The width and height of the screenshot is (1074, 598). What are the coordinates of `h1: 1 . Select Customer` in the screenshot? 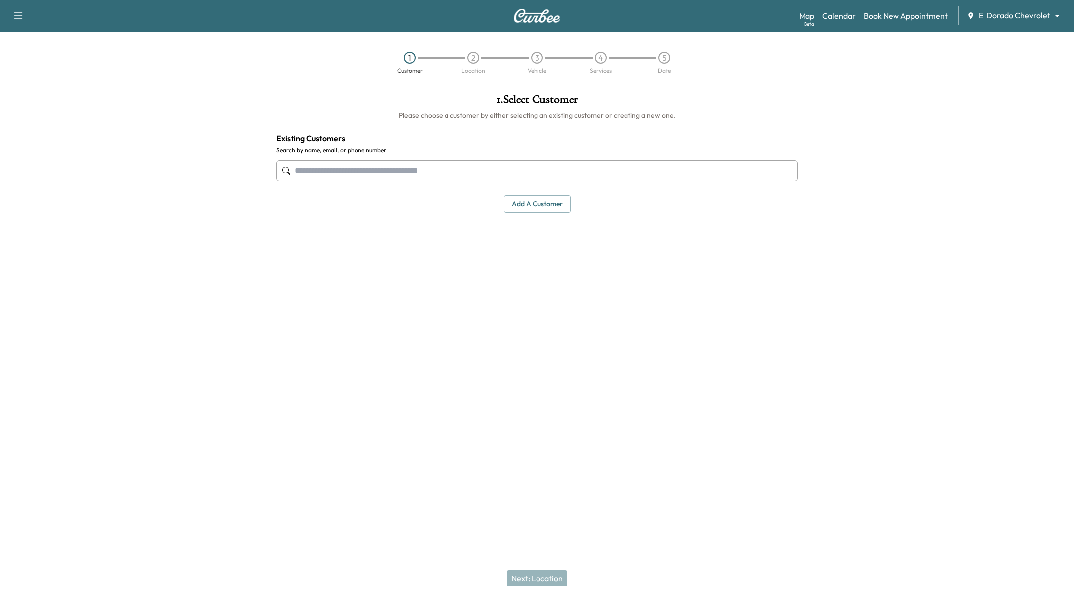 It's located at (537, 102).